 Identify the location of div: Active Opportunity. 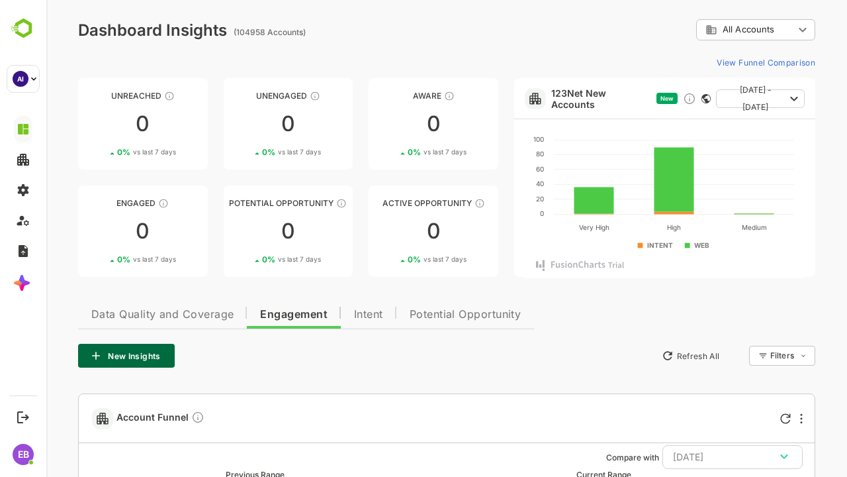
(387, 203).